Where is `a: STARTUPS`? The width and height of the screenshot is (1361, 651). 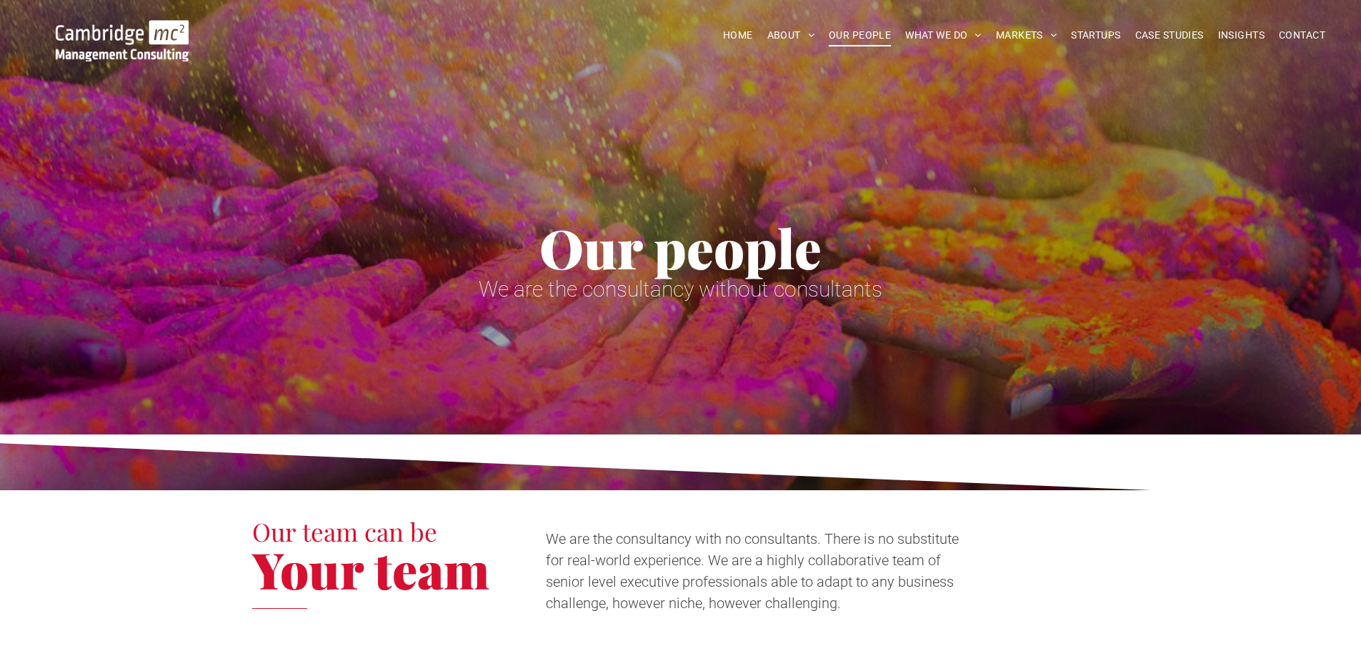
a: STARTUPS is located at coordinates (1095, 35).